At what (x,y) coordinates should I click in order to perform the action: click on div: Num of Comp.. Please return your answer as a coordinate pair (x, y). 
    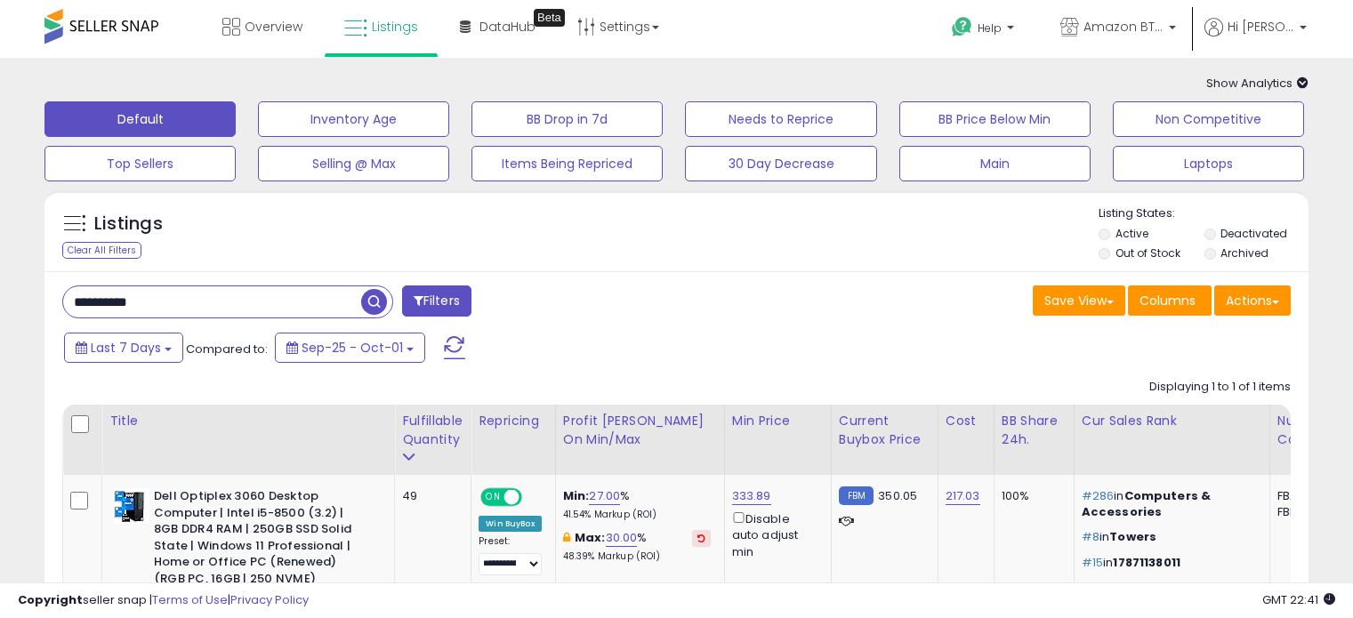
    Looking at the image, I should click on (1309, 431).